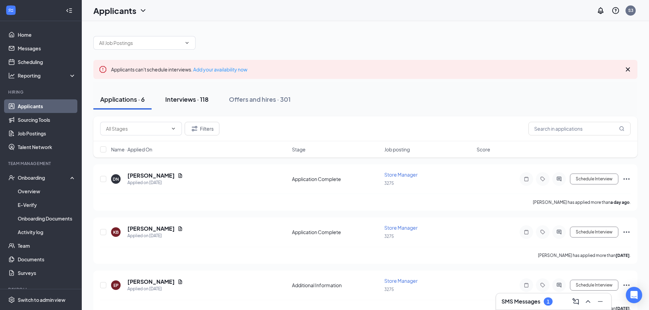 Image resolution: width=649 pixels, height=310 pixels. I want to click on svg: WorkstreamLogo, so click(11, 10).